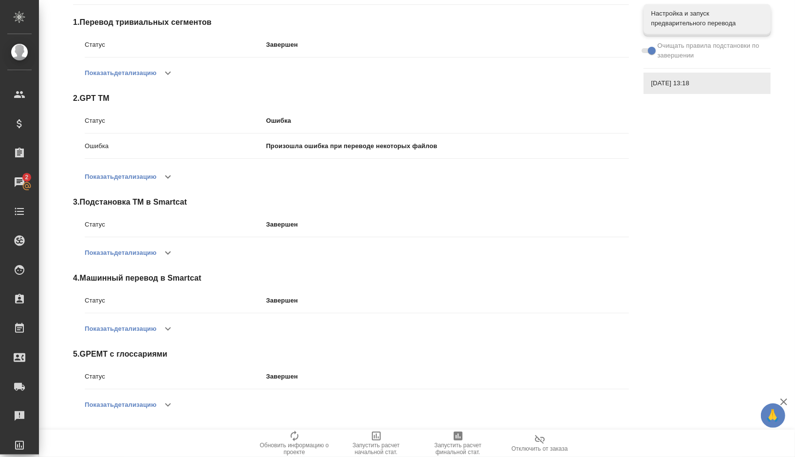  I want to click on span: Очищать правила подстановки по завершении, so click(711, 51).